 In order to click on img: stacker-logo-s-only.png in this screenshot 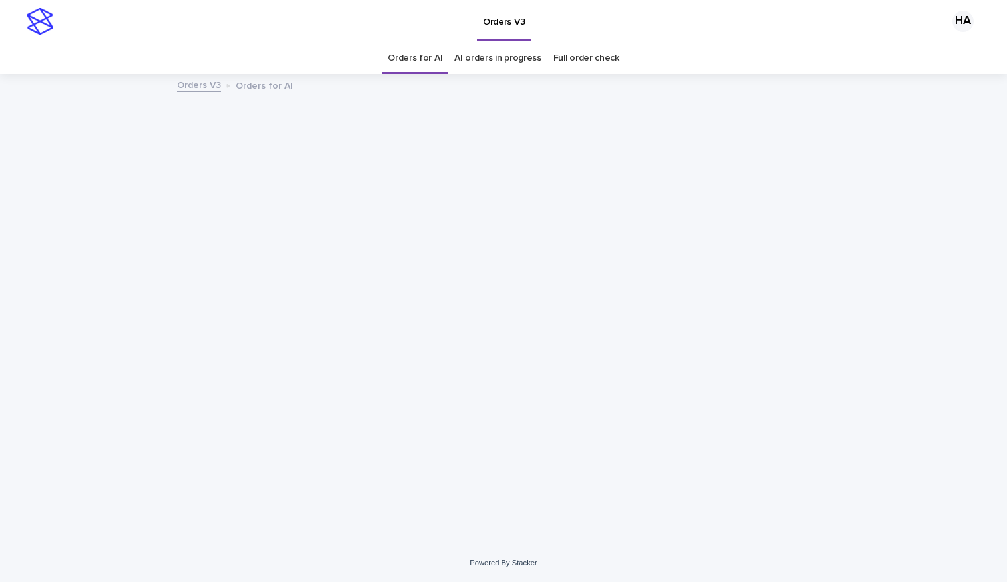, I will do `click(40, 21)`.